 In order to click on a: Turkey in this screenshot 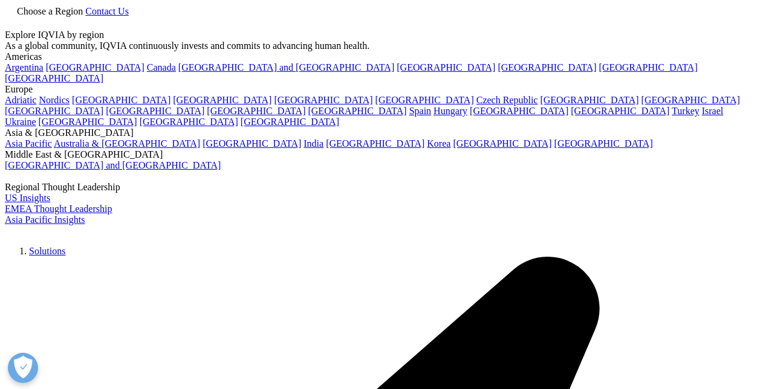, I will do `click(686, 111)`.